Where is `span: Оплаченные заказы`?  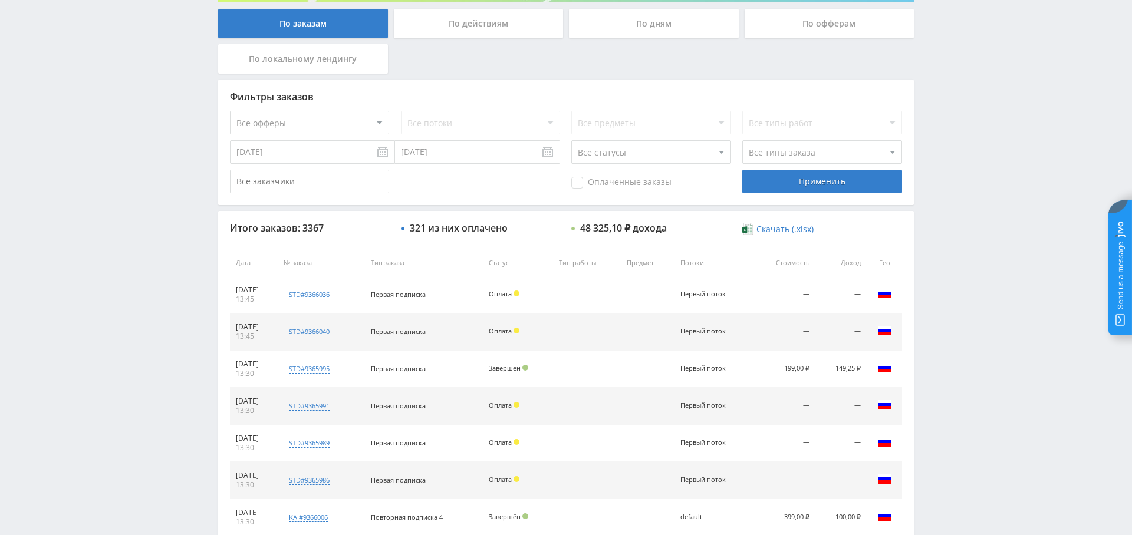
span: Оплаченные заказы is located at coordinates (622, 183).